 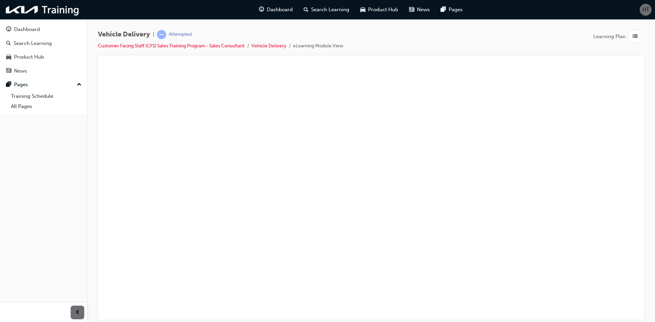 What do you see at coordinates (43, 85) in the screenshot?
I see `button: Pages` at bounding box center [43, 85].